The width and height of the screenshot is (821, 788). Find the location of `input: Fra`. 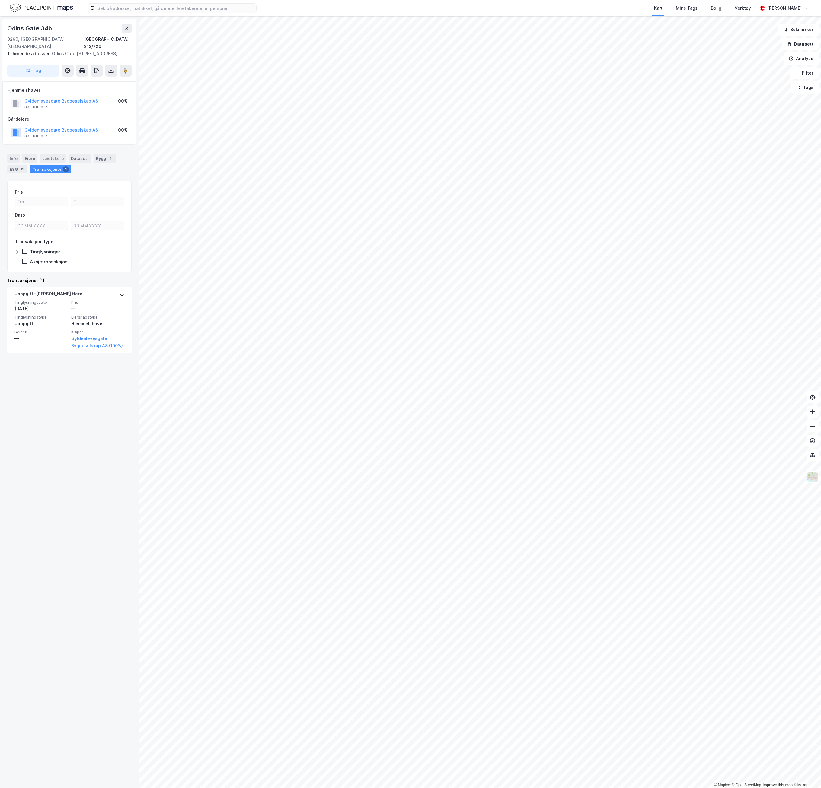

input: Fra is located at coordinates (41, 202).